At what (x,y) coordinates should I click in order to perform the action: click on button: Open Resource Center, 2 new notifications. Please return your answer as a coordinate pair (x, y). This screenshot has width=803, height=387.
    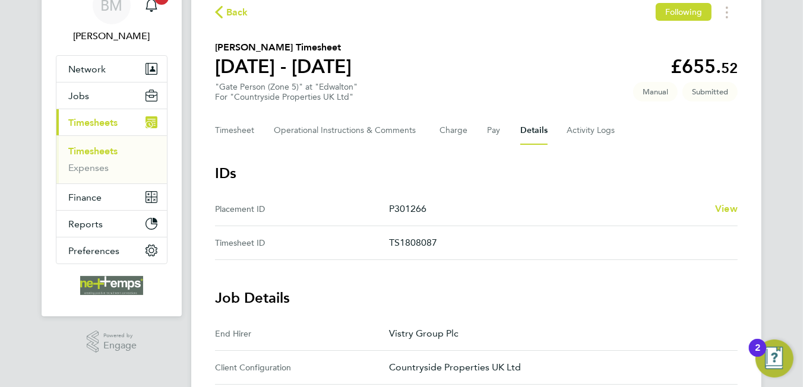
    Looking at the image, I should click on (774, 359).